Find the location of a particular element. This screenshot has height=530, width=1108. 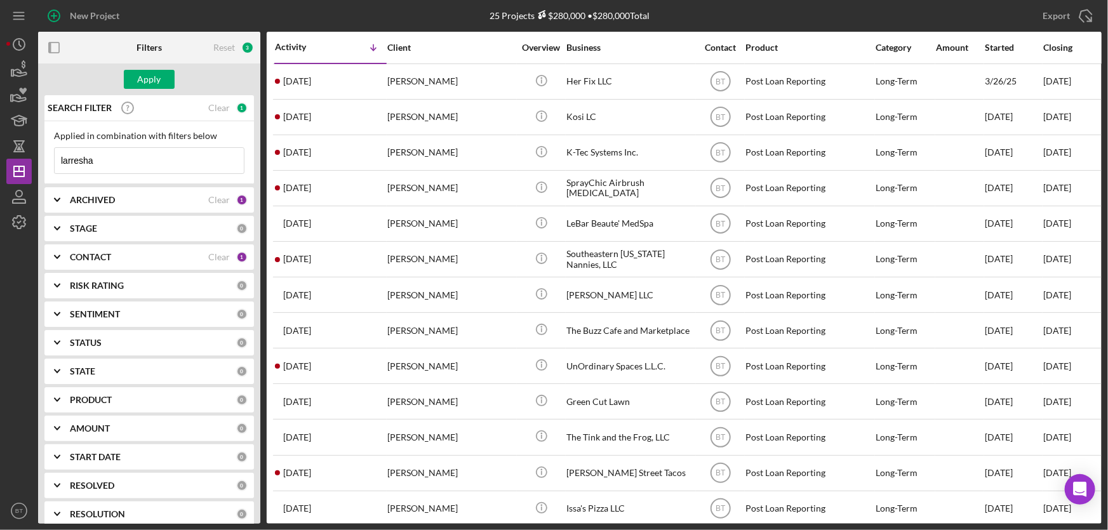

time: 2025-03-28 21:07 is located at coordinates (297, 331).